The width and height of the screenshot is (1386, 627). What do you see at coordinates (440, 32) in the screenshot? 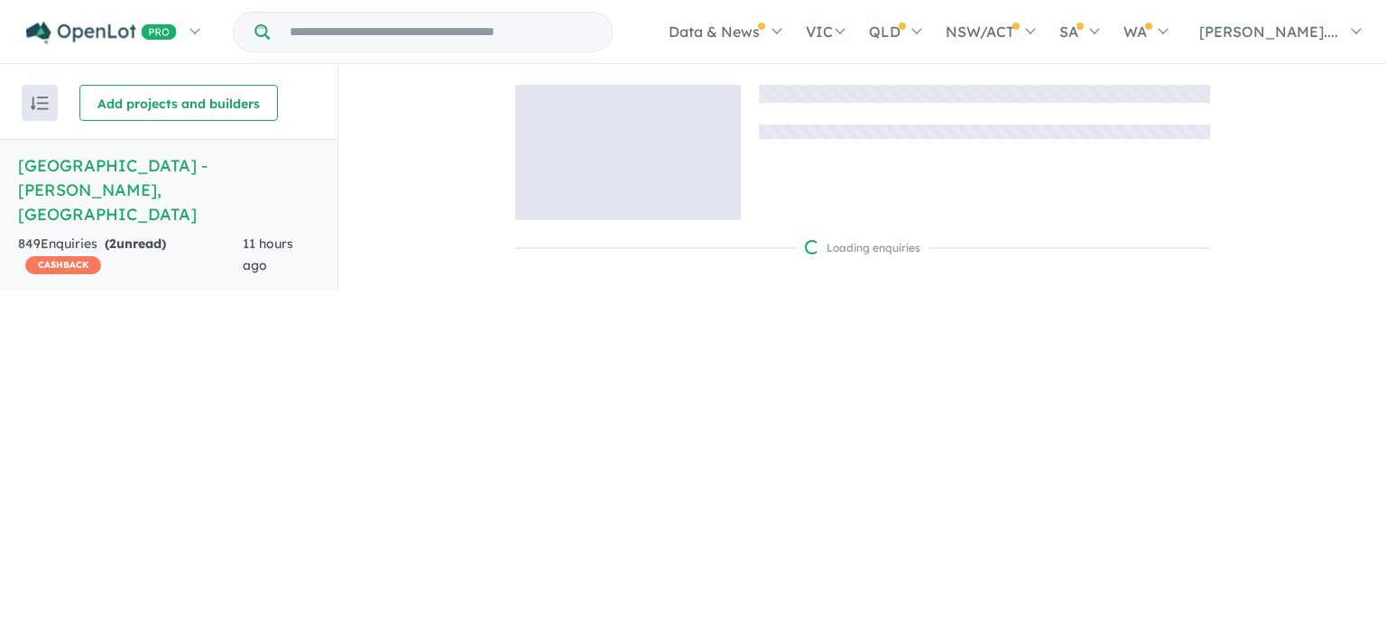
I see `input: Try estate name, suburb, builder or developer` at bounding box center [440, 32].